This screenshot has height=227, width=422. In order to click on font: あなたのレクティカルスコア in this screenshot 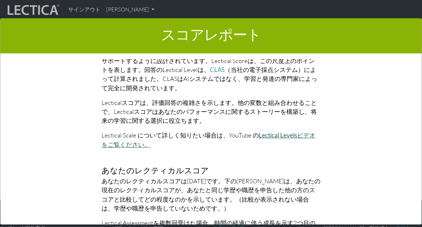, I will do `click(155, 170)`.